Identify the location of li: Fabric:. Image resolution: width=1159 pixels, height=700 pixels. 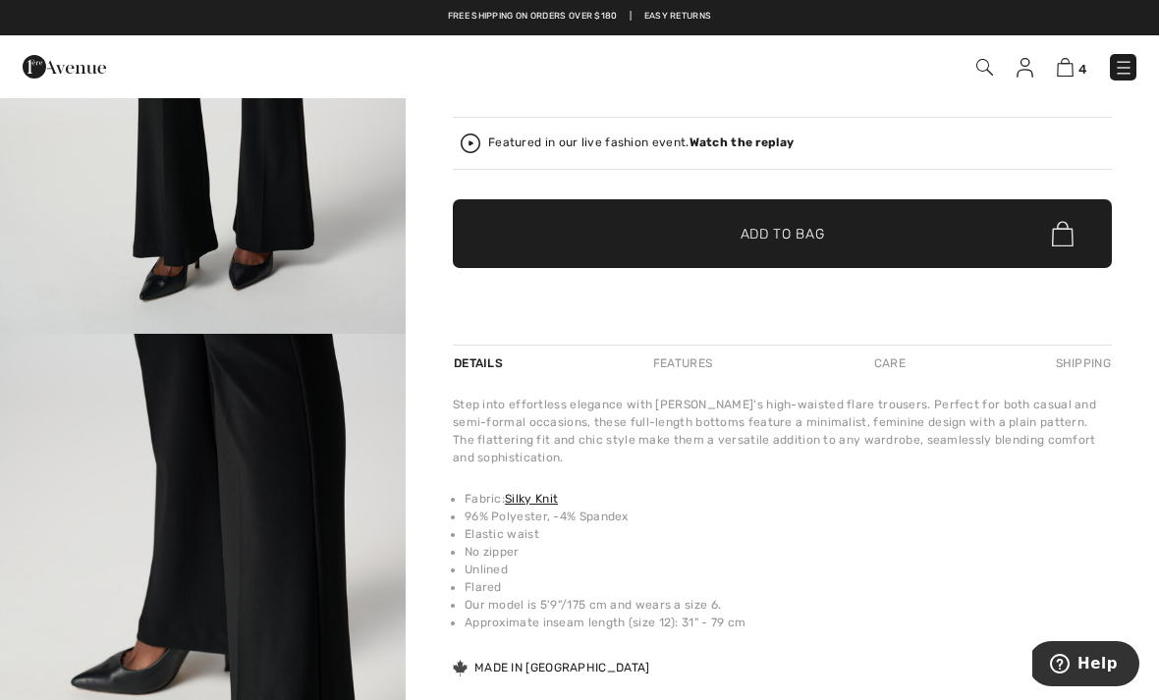
(788, 499).